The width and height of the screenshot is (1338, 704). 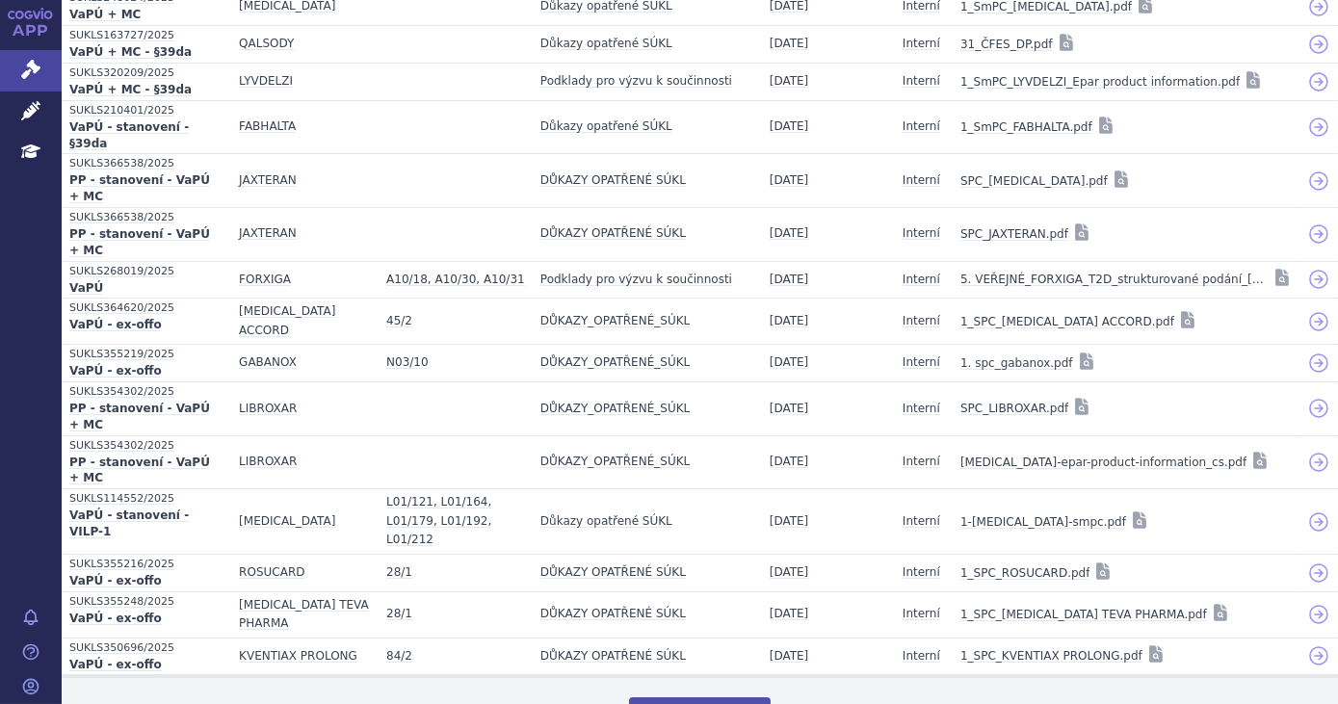 I want to click on strong: VaPÚ - stanovení - §39da, so click(x=146, y=137).